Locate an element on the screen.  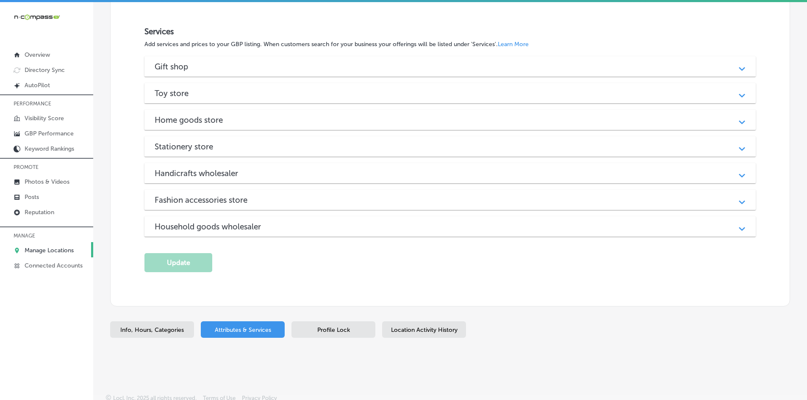
p: Manage Locations is located at coordinates (49, 250).